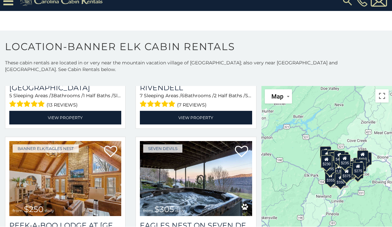  What do you see at coordinates (336, 159) in the screenshot?
I see `div: $570` at bounding box center [336, 159].